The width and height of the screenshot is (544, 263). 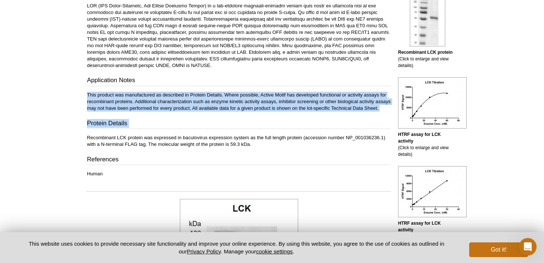 I want to click on p: LOR (IPS Dolor-Sitametc, Adi Elitse Doeiusmo Tempor) in u lab-etdolore magnaali-enimadm veniam qu..., so click(x=239, y=36).